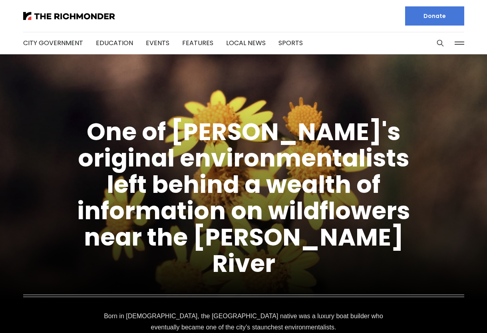  I want to click on img: The Richmonder, so click(69, 16).